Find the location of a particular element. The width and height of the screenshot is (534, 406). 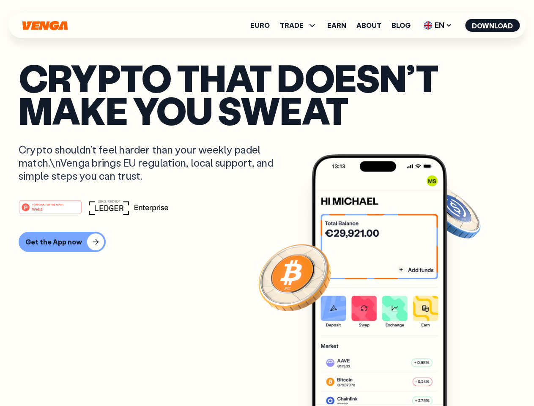

img: USDC coin is located at coordinates (452, 212).